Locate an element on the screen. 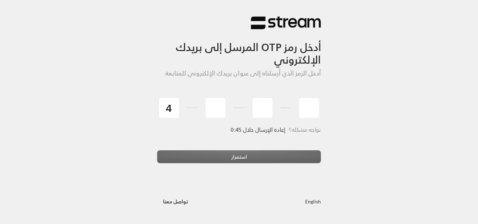  h5: أدخل الرمز الذي أرسلناه إلى عنوان بريدك الإلكتروني للمتابعة is located at coordinates (239, 73).